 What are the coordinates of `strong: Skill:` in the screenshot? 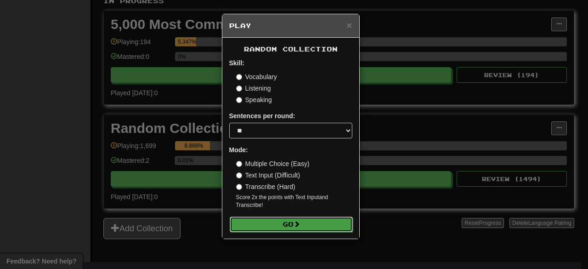 It's located at (237, 63).